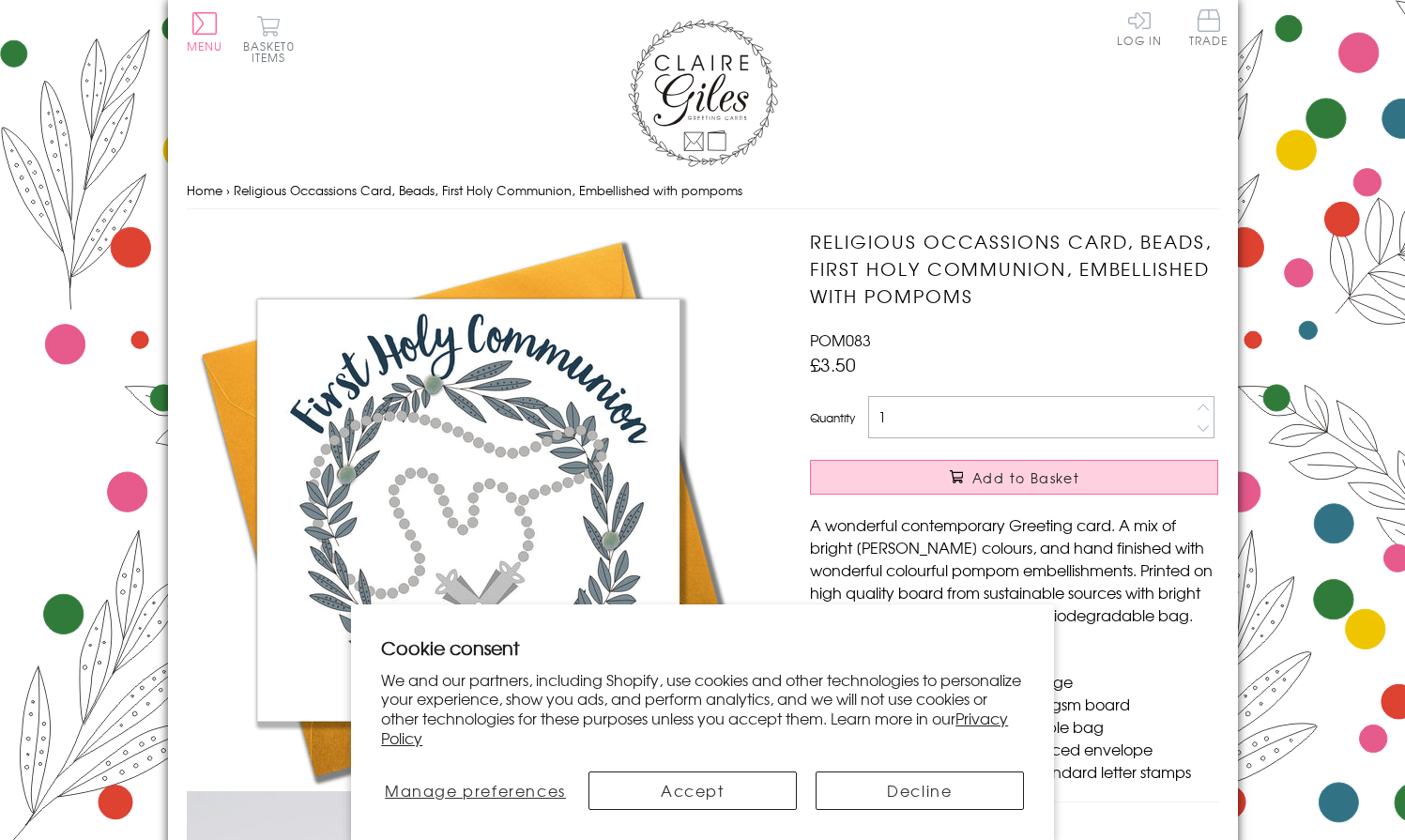  Describe the element at coordinates (1209, 29) in the screenshot. I see `a: Trade` at that location.